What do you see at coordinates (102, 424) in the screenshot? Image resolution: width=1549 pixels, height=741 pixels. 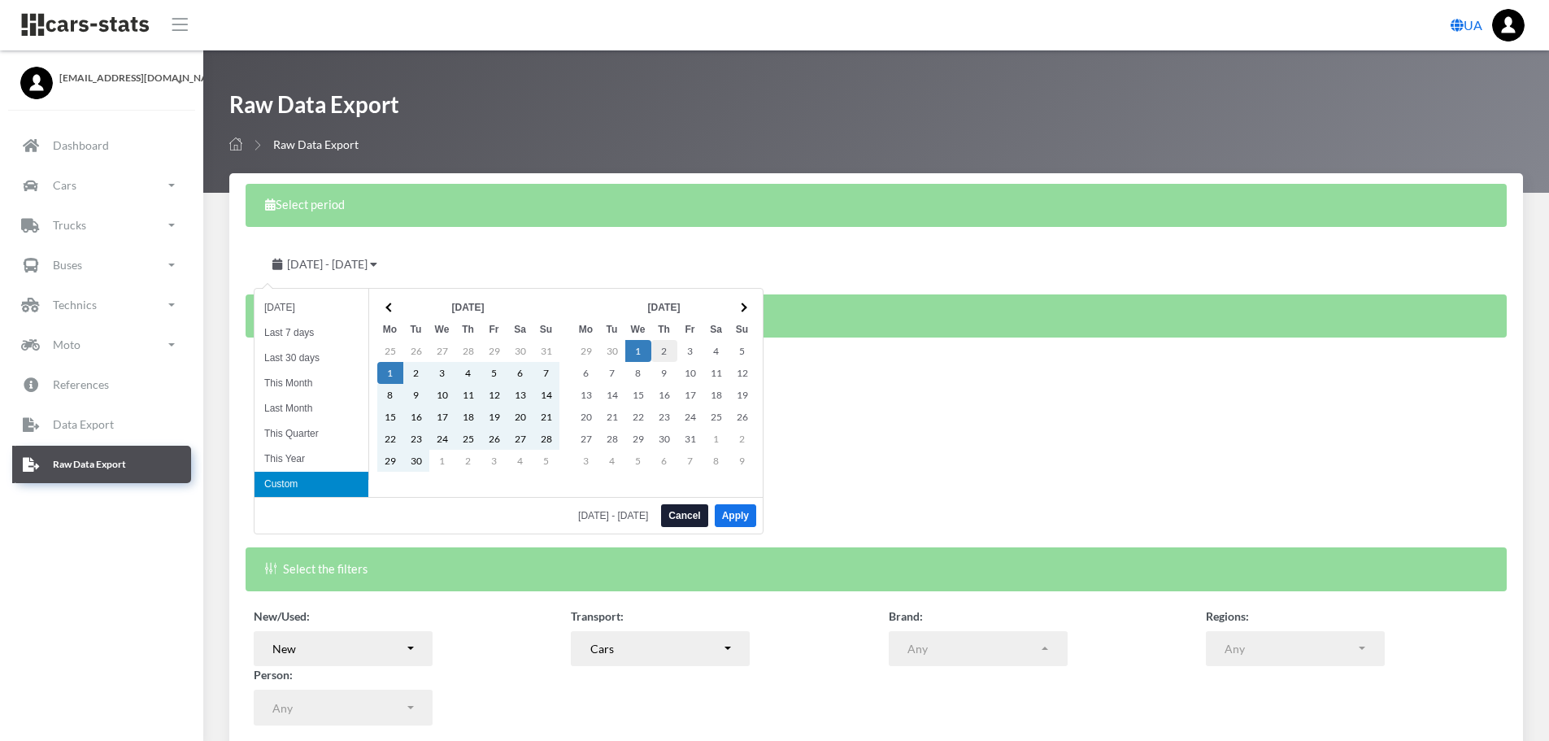 I see `a: Data Export` at bounding box center [102, 424].